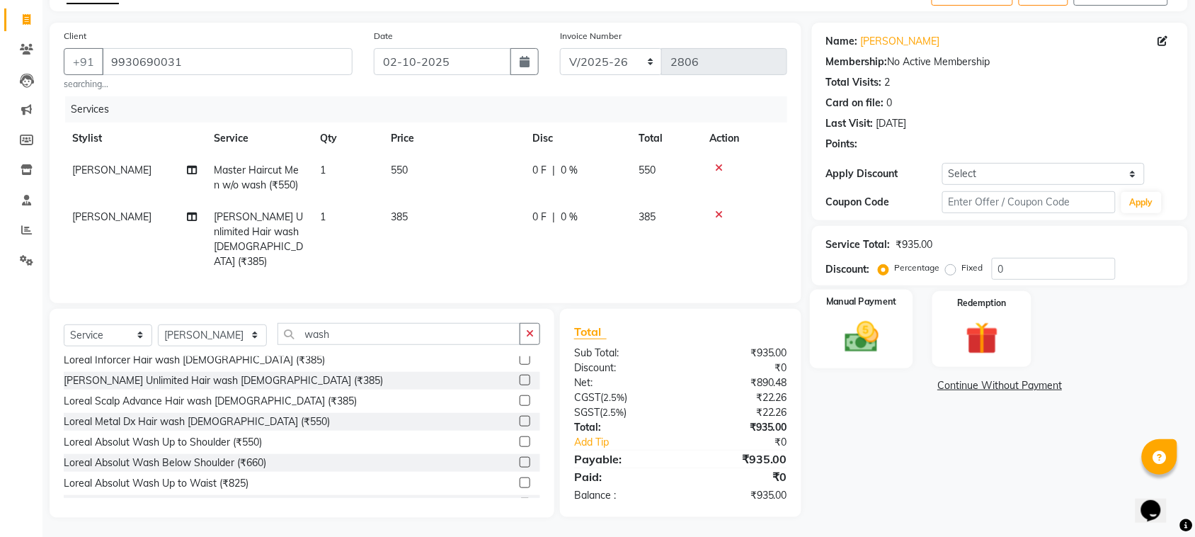 This screenshot has height=537, width=1195. What do you see at coordinates (744, 138) in the screenshot?
I see `th: Action` at bounding box center [744, 138].